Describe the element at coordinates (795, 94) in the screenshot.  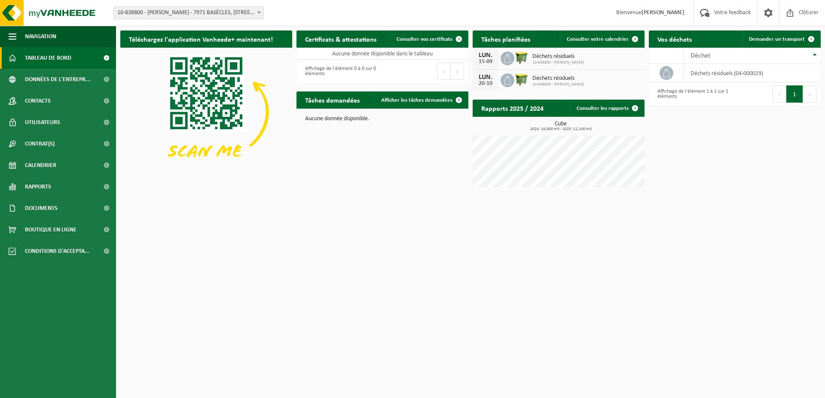
I see `button: 1` at that location.